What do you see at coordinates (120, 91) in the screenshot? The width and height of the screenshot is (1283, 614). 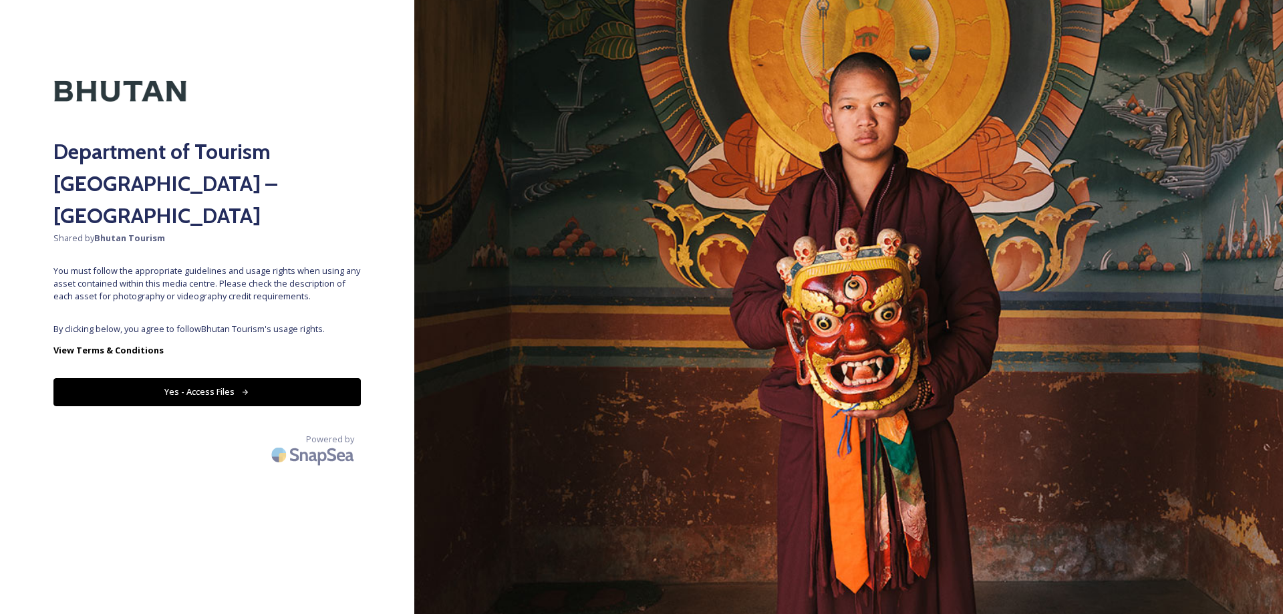 I see `img: Kingdom-of-Bhutan-Logo.png` at bounding box center [120, 91].